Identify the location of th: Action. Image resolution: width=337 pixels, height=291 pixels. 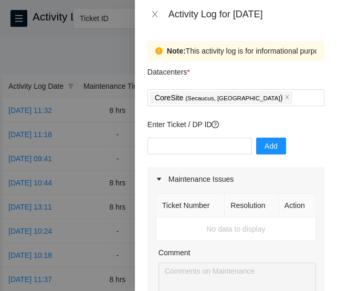
(297, 205).